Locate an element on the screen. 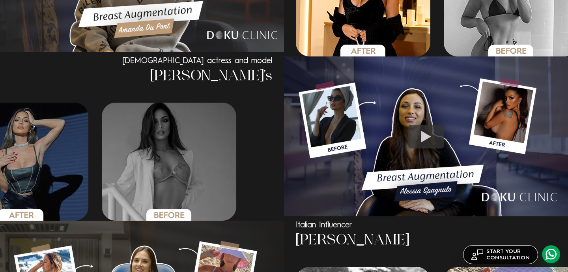  img: alessia_3_b.png is located at coordinates (169, 161).